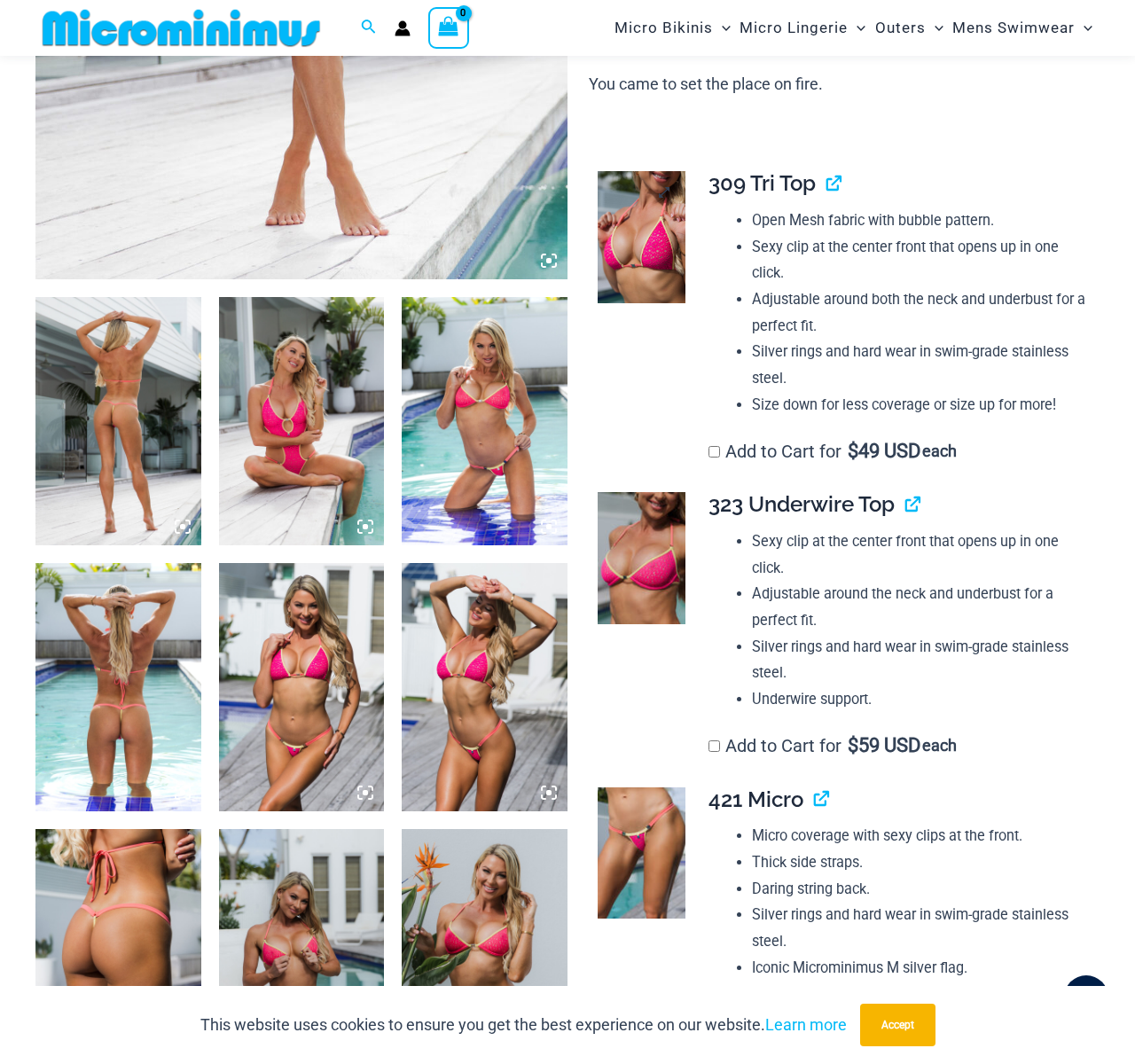 Image resolution: width=1135 pixels, height=1064 pixels. What do you see at coordinates (919, 889) in the screenshot?
I see `li: Daring string back.` at bounding box center [919, 889].